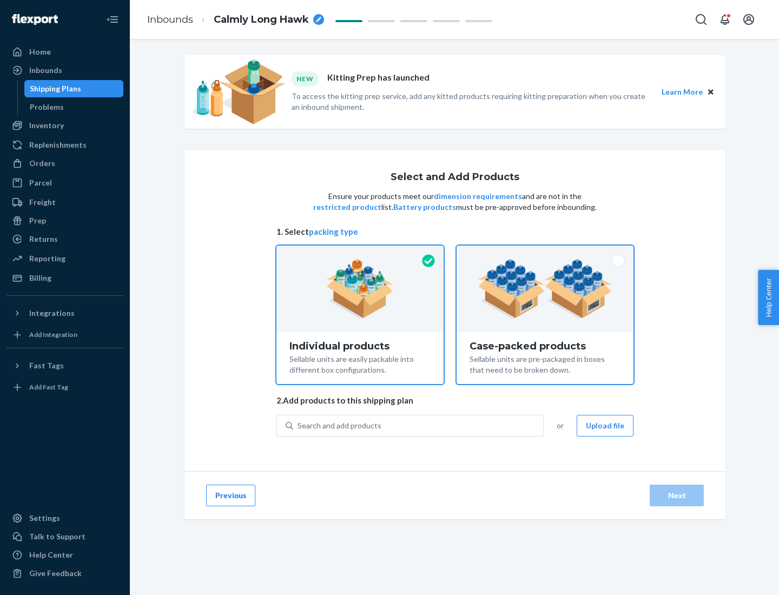 The image size is (779, 595). What do you see at coordinates (65, 163) in the screenshot?
I see `a: Orders` at bounding box center [65, 163].